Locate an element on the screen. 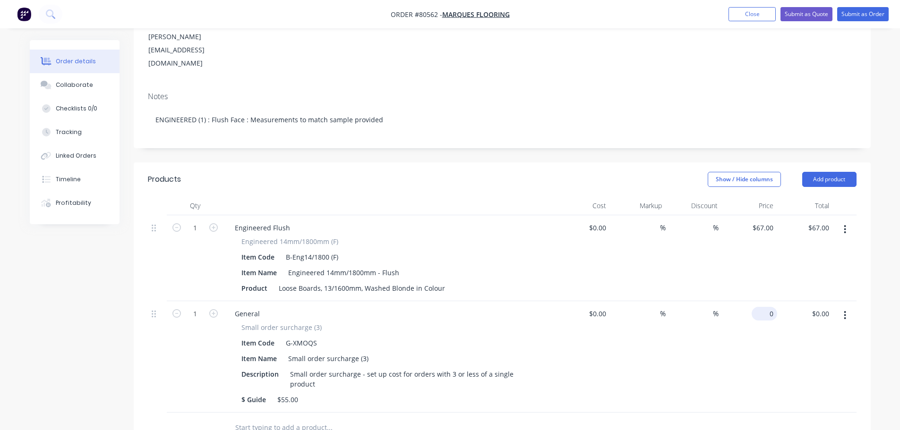  button: Tracking is located at coordinates (75, 132).